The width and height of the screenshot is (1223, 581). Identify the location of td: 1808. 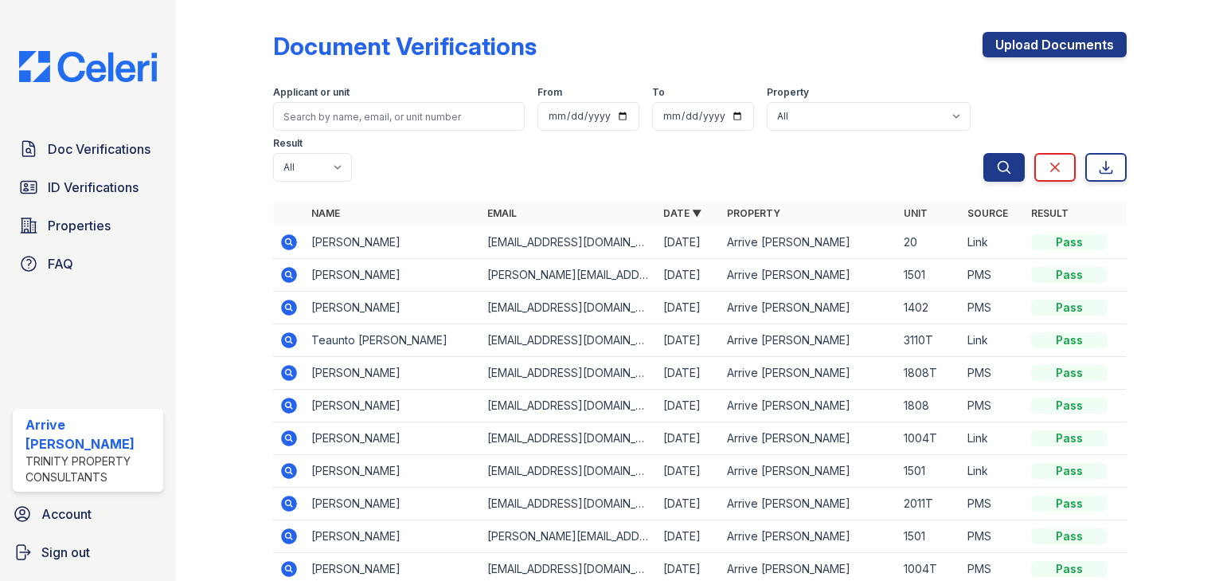
(929, 405).